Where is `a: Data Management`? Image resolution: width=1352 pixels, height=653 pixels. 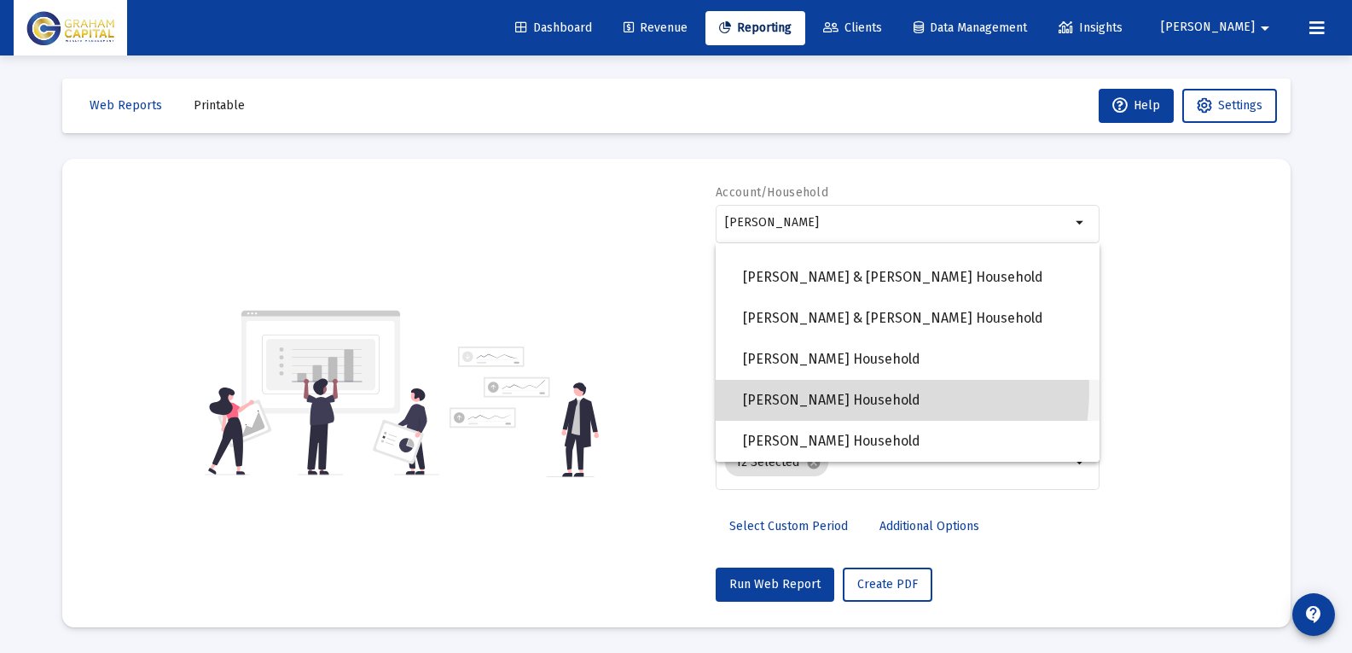
a: Data Management is located at coordinates (970, 28).